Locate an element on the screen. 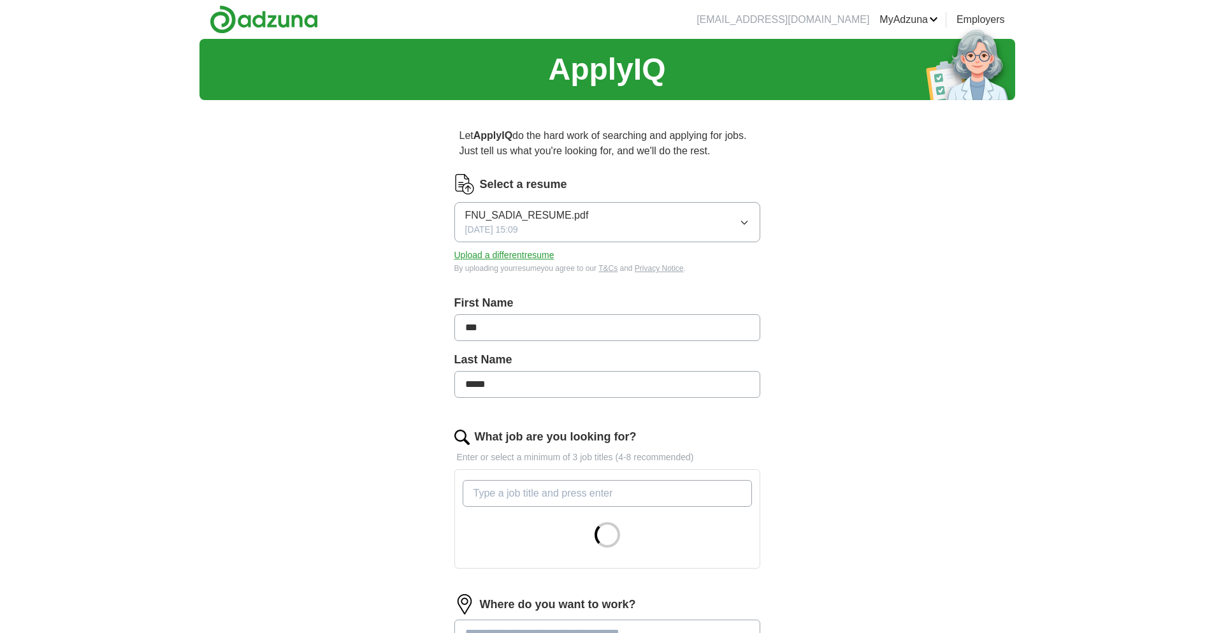  label: What job are you looking for? is located at coordinates (556, 437).